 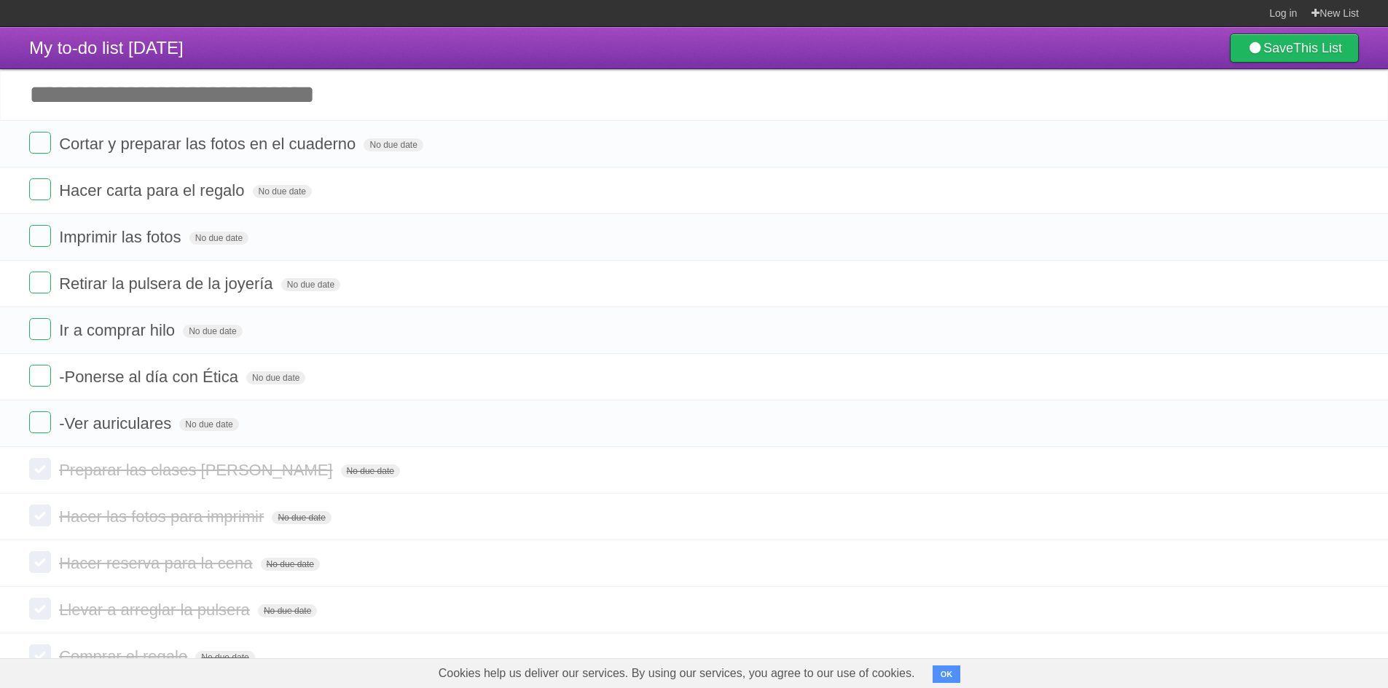 I want to click on span: Hacer carta para el regalo, so click(x=153, y=190).